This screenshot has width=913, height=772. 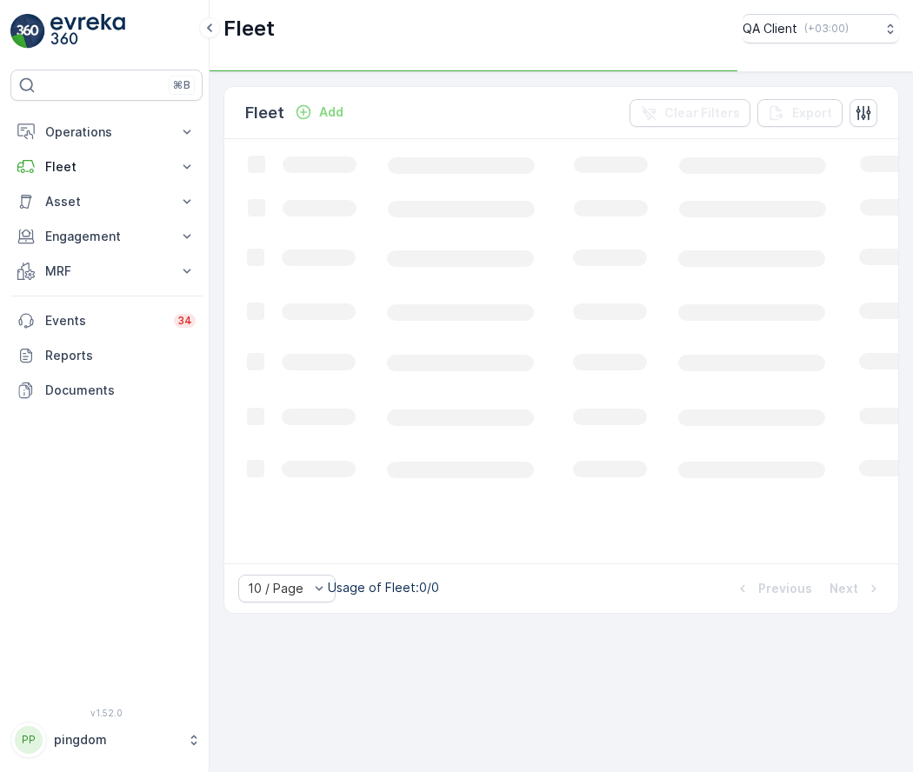 I want to click on p: Usage of Fleet : 0/0, so click(x=384, y=588).